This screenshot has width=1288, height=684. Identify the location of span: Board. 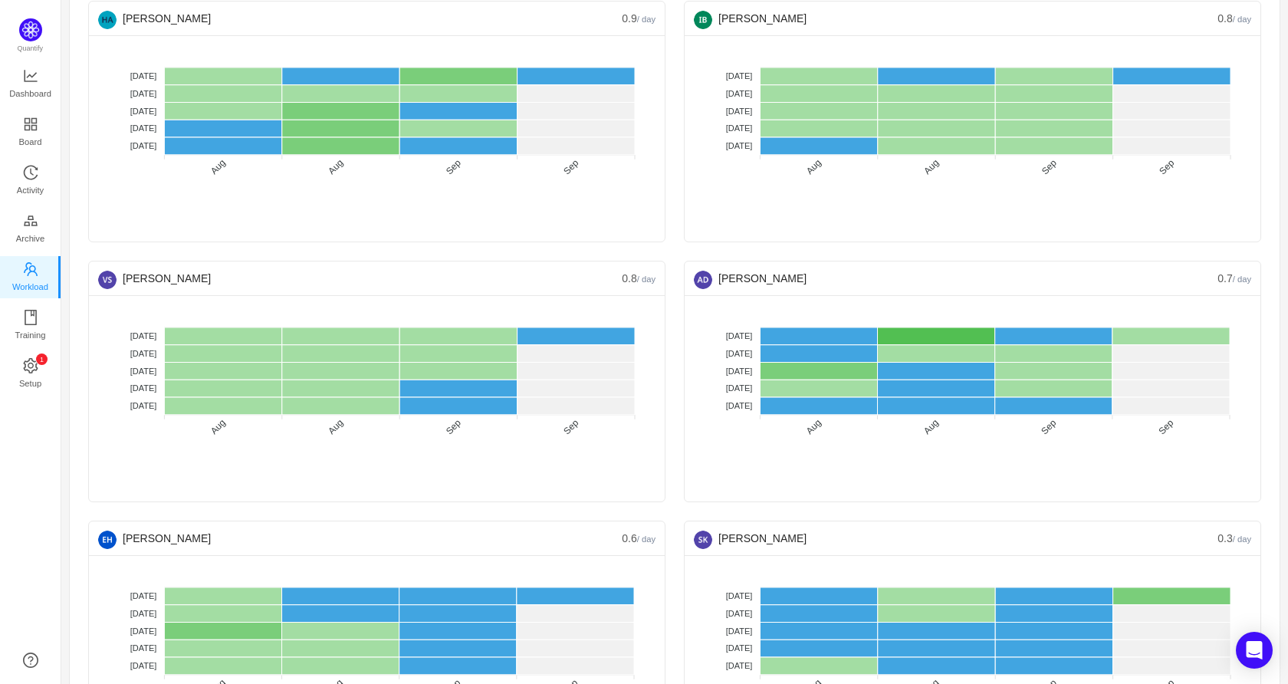
(31, 142).